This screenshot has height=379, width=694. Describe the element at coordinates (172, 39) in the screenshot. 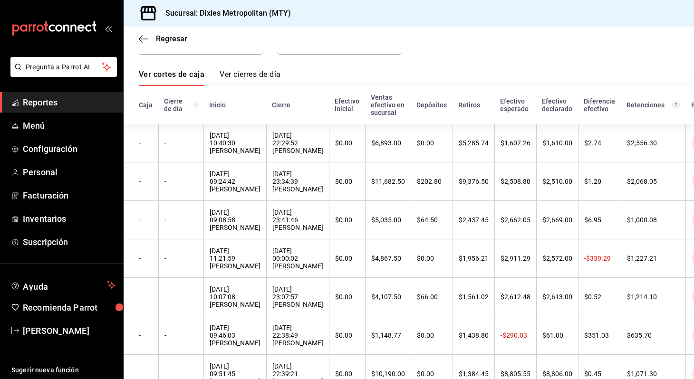

I see `span: Regresar` at that location.